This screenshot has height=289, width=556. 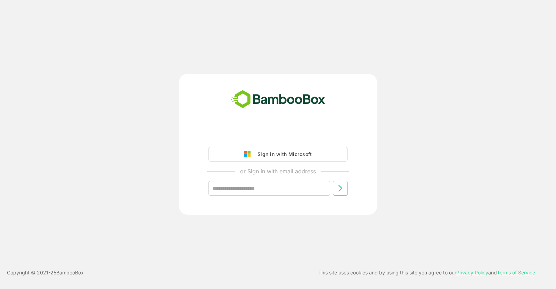 What do you see at coordinates (45, 273) in the screenshot?
I see `p: Copyright © 2021- 25 BambooBox` at bounding box center [45, 273].